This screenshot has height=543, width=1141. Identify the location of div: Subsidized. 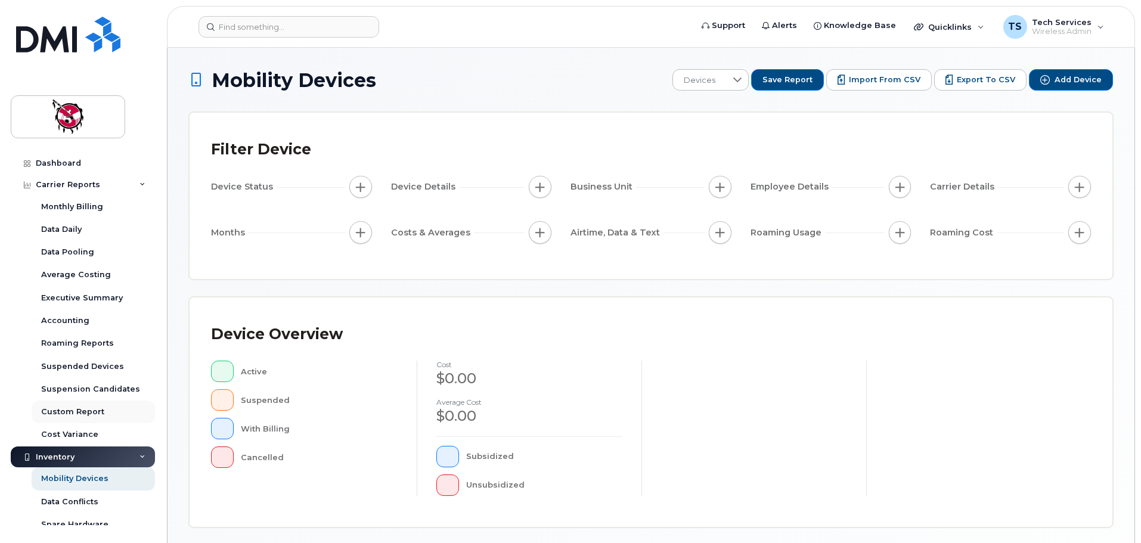
(544, 457).